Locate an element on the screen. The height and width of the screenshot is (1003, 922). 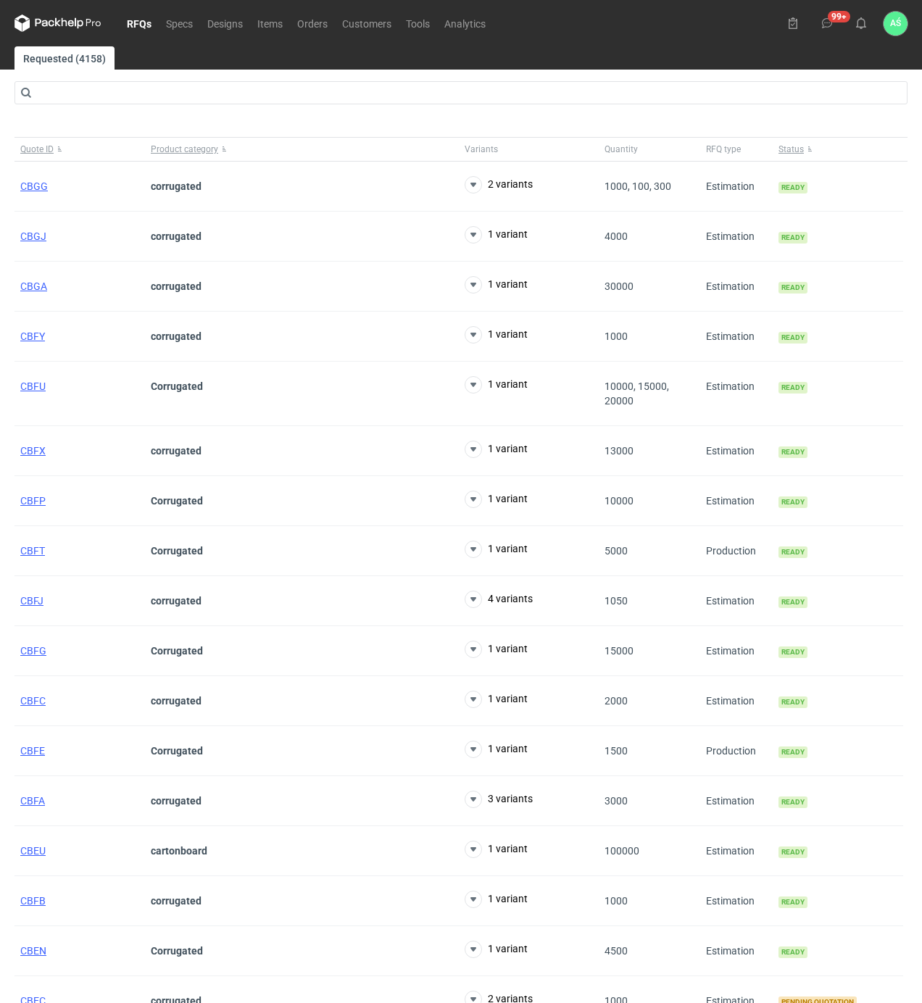
a: Tools is located at coordinates (417, 23).